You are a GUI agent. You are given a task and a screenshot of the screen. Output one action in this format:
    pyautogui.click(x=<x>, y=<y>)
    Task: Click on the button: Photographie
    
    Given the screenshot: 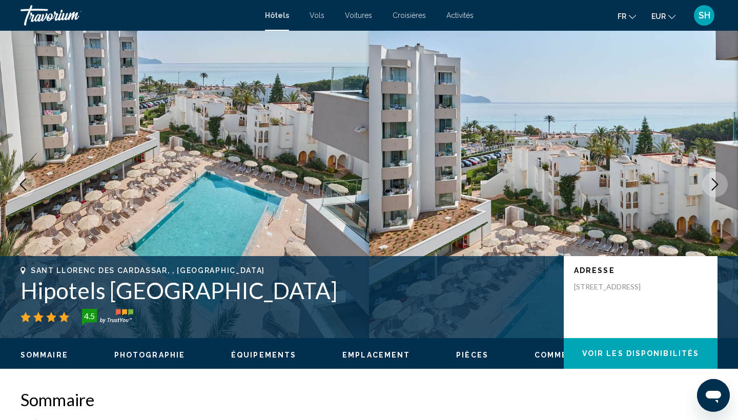 What is the action you would take?
    pyautogui.click(x=150, y=355)
    